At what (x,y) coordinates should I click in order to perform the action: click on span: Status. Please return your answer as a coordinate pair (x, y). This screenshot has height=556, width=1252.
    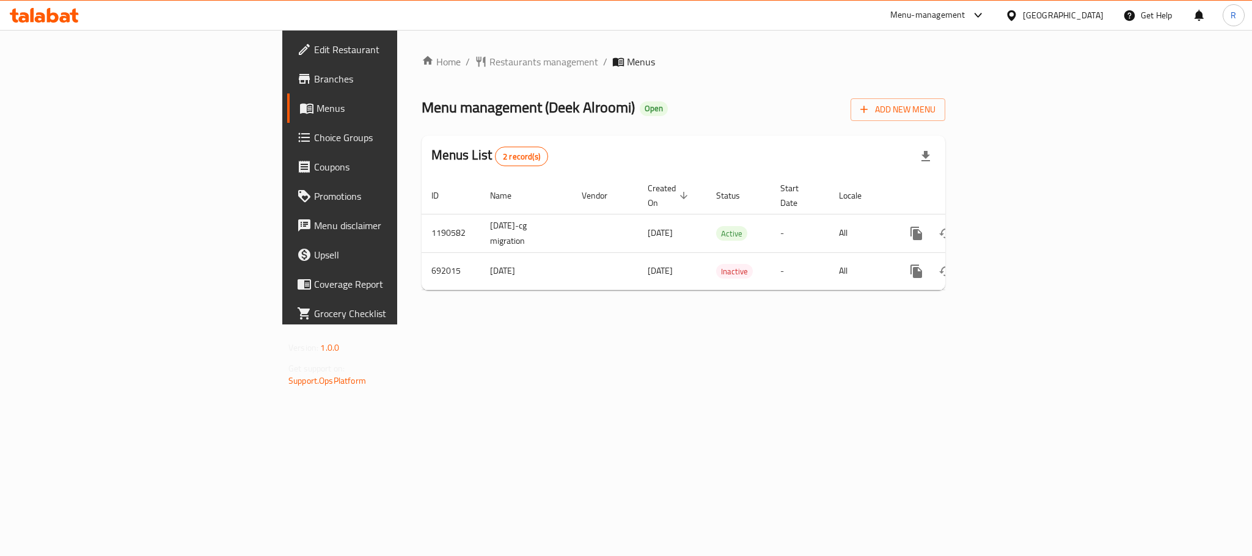
    Looking at the image, I should click on (735, 195).